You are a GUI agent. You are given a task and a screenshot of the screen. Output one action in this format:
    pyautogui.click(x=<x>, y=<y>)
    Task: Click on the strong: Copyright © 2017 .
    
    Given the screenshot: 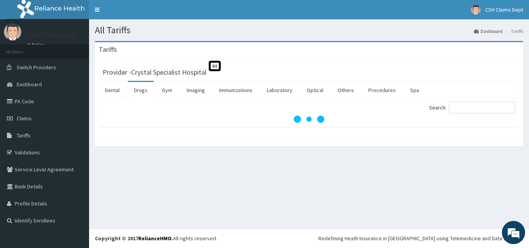 What is the action you would take?
    pyautogui.click(x=134, y=239)
    